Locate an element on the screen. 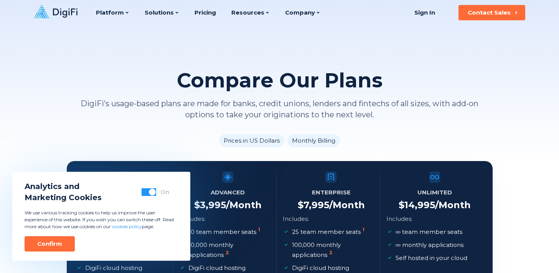  li: Monthly Billing is located at coordinates (313, 141).